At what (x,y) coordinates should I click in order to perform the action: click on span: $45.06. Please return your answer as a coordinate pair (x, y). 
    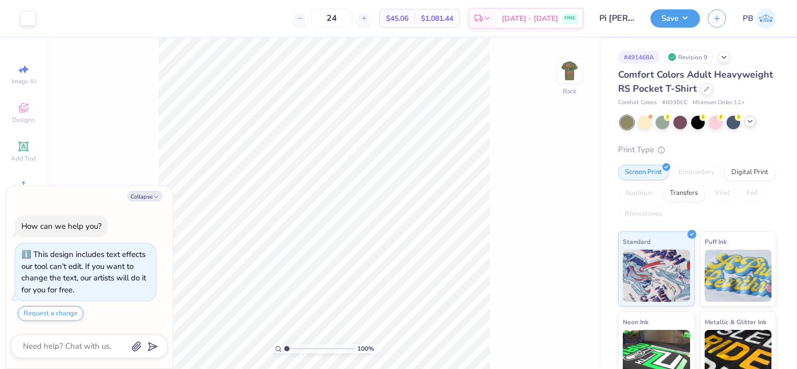
    Looking at the image, I should click on (397, 18).